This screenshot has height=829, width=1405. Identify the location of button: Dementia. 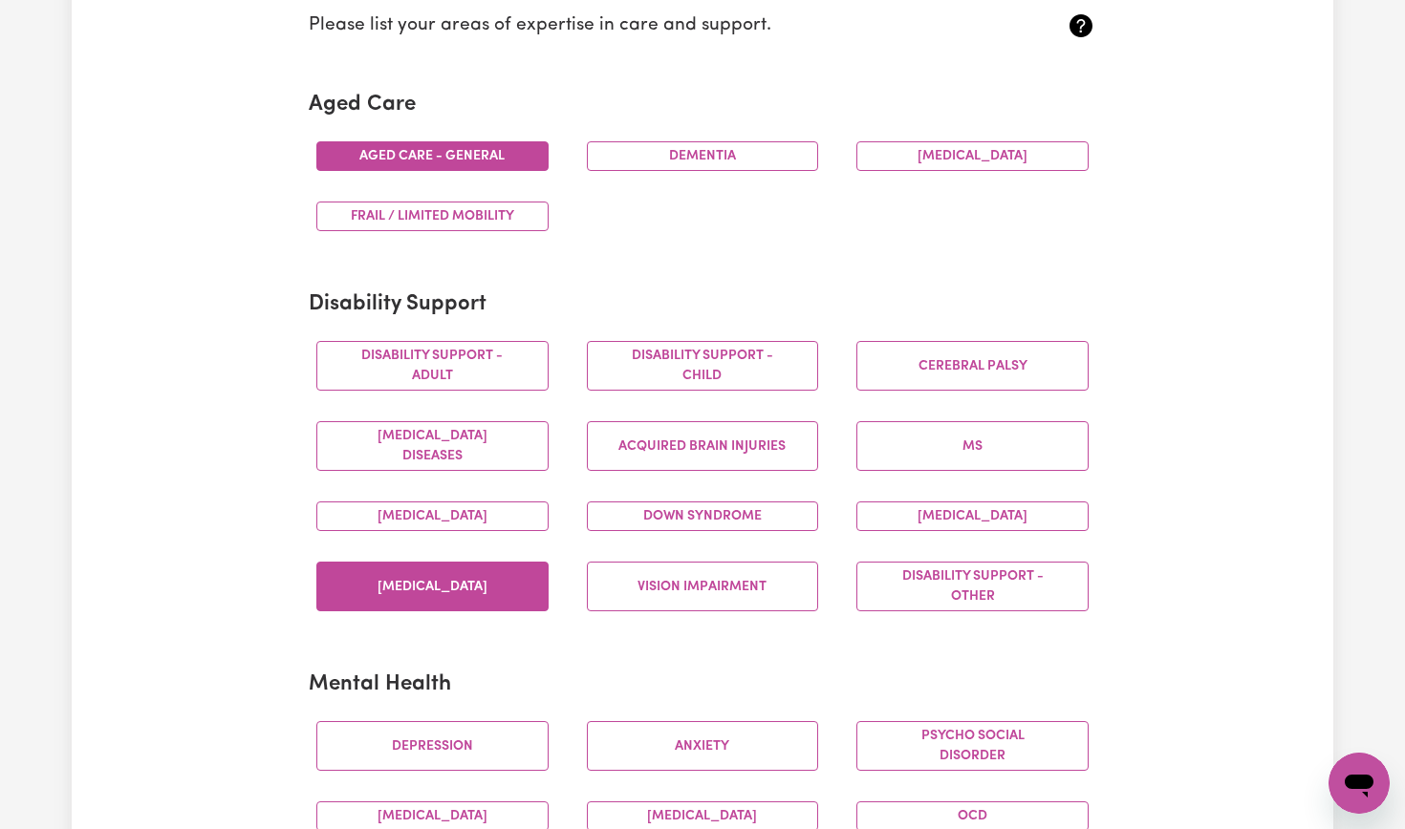
(702, 156).